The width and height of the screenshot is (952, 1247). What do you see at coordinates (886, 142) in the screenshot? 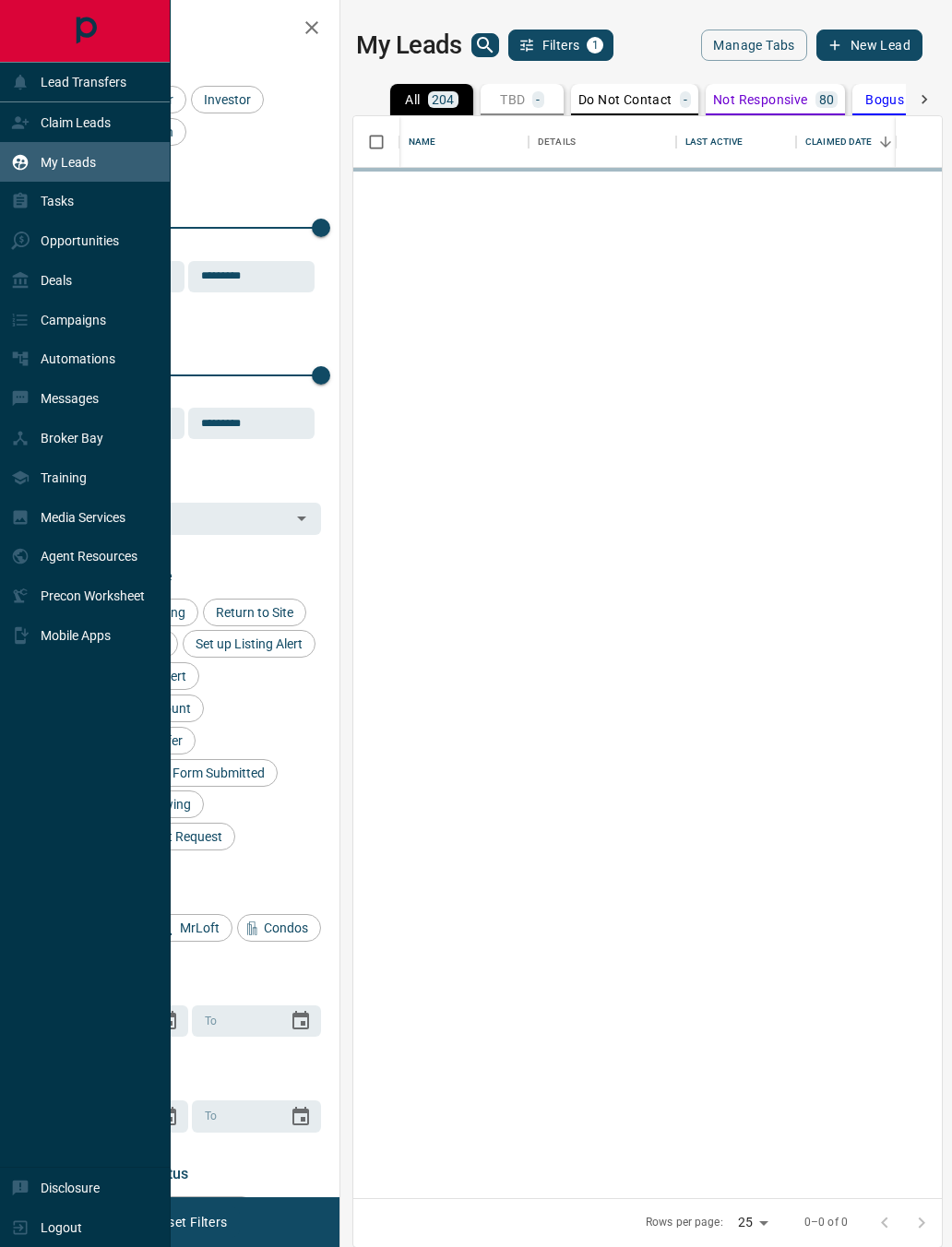
I see `button: Sort` at bounding box center [886, 142].